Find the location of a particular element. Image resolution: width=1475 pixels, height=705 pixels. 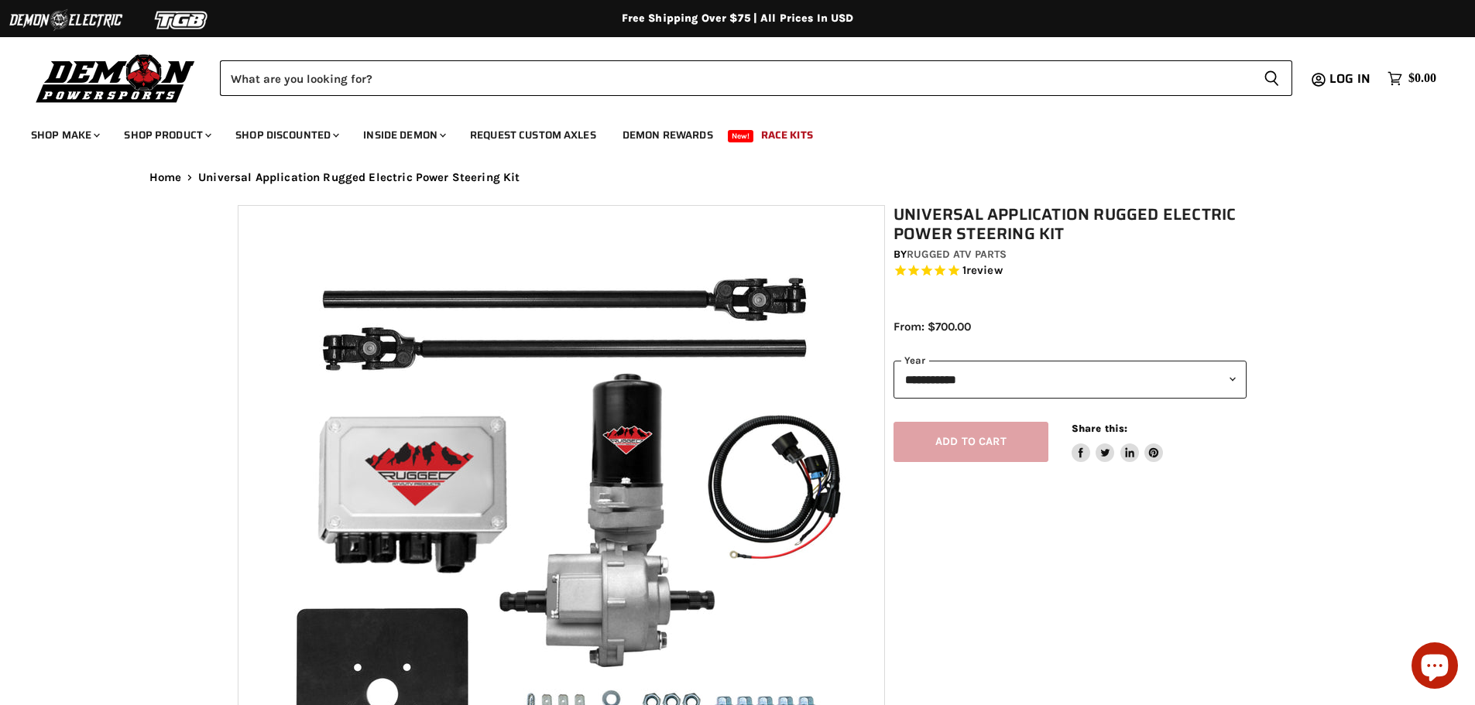

select: year is located at coordinates (1070, 379).